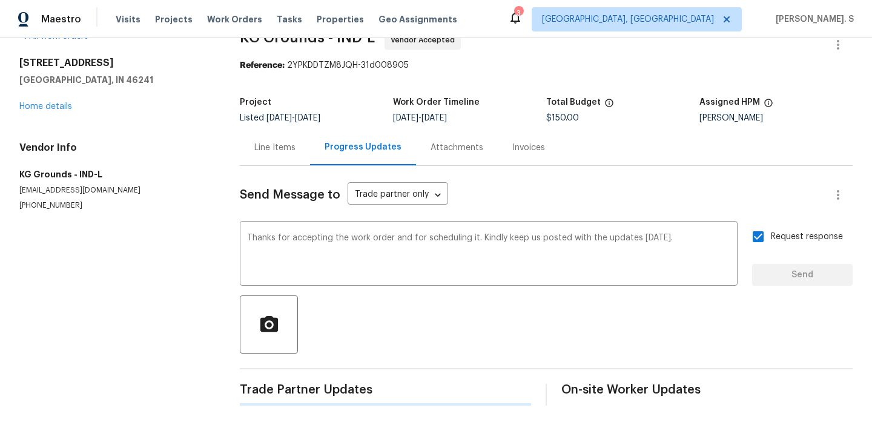 This screenshot has width=872, height=425. Describe the element at coordinates (398, 195) in the screenshot. I see `div: Trade partner only` at that location.